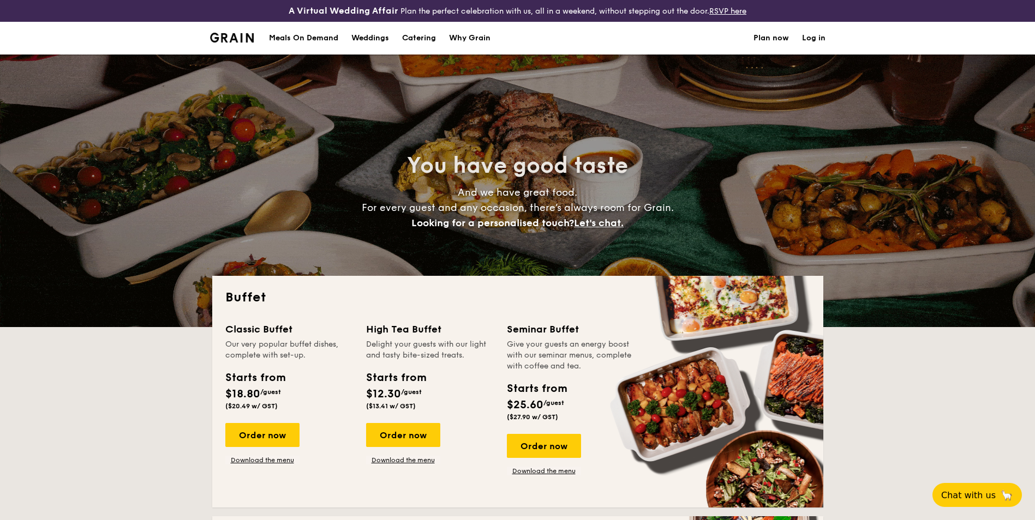 This screenshot has height=520, width=1035. What do you see at coordinates (370, 38) in the screenshot?
I see `div: Weddings` at bounding box center [370, 38].